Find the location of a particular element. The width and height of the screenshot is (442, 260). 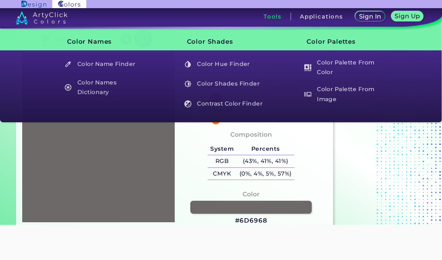

a: Sign In is located at coordinates (370, 16).